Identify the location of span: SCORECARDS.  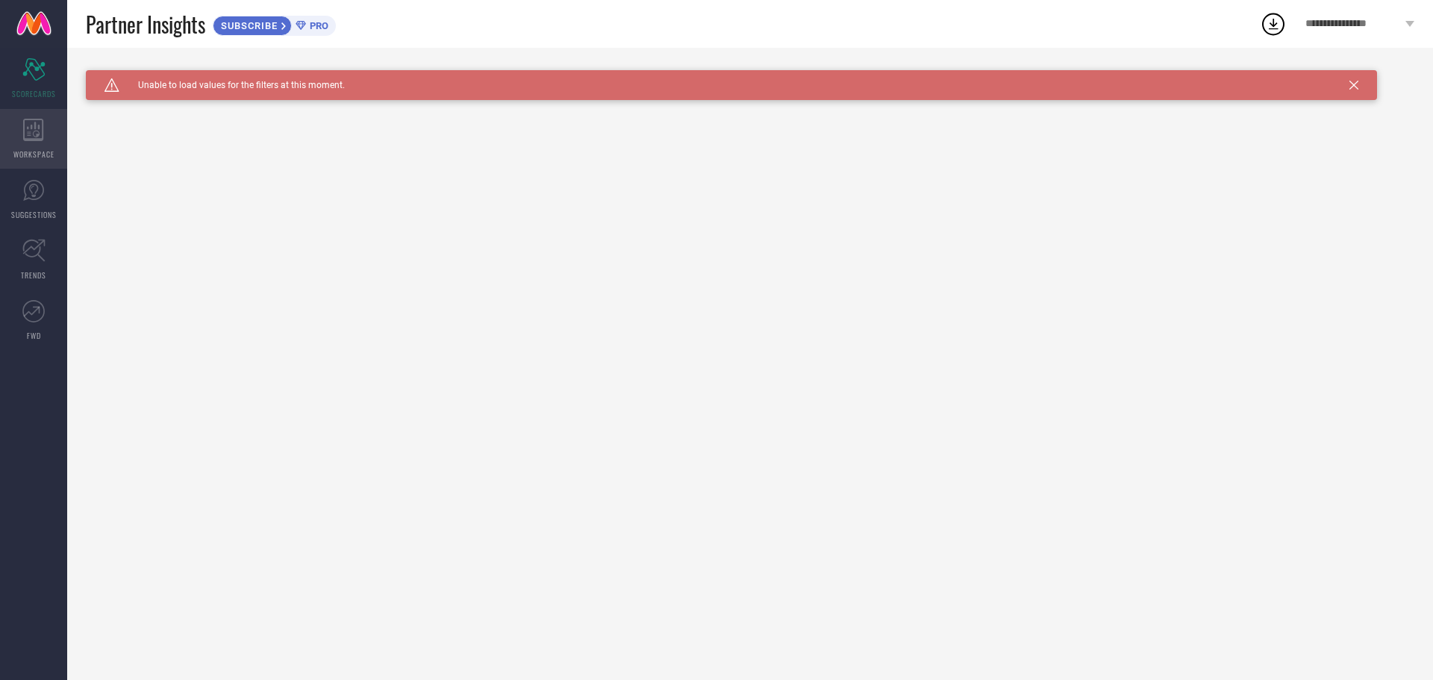
(34, 93).